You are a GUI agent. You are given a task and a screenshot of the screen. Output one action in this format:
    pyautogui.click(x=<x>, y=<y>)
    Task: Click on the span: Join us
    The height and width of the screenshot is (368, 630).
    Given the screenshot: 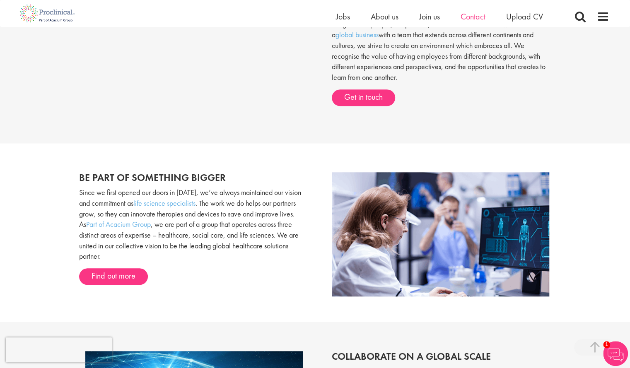 What is the action you would take?
    pyautogui.click(x=429, y=17)
    